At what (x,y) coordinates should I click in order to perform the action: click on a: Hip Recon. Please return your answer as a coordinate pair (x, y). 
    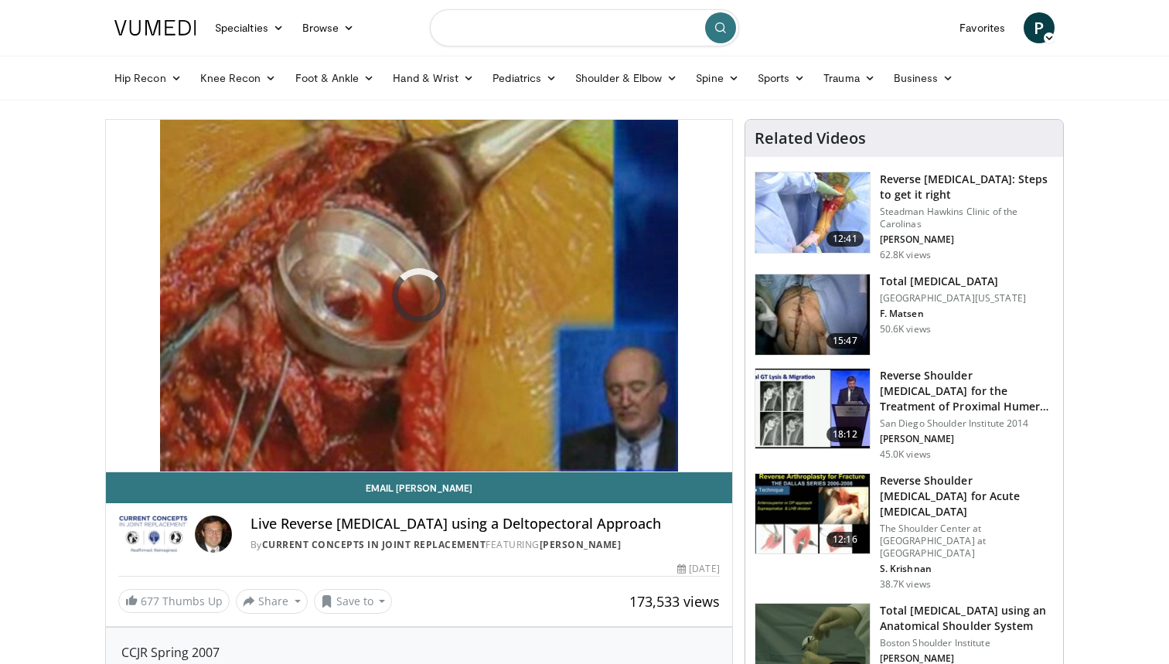
    Looking at the image, I should click on (148, 78).